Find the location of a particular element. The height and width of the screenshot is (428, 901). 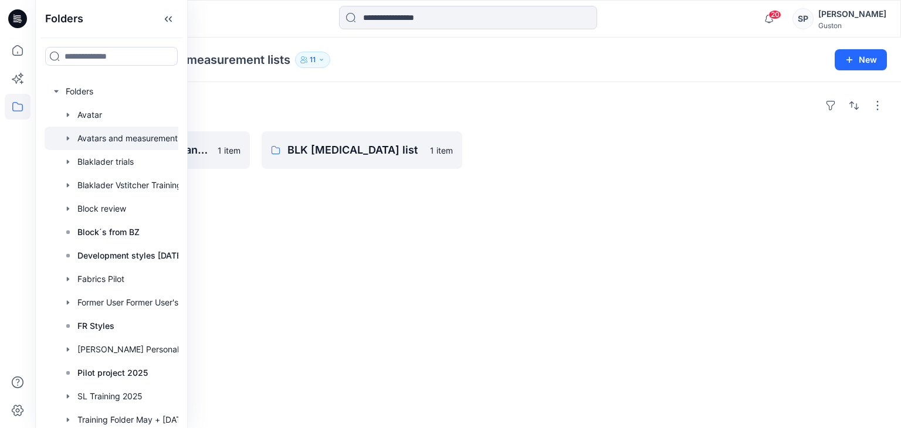

span: 20 is located at coordinates (775, 15).